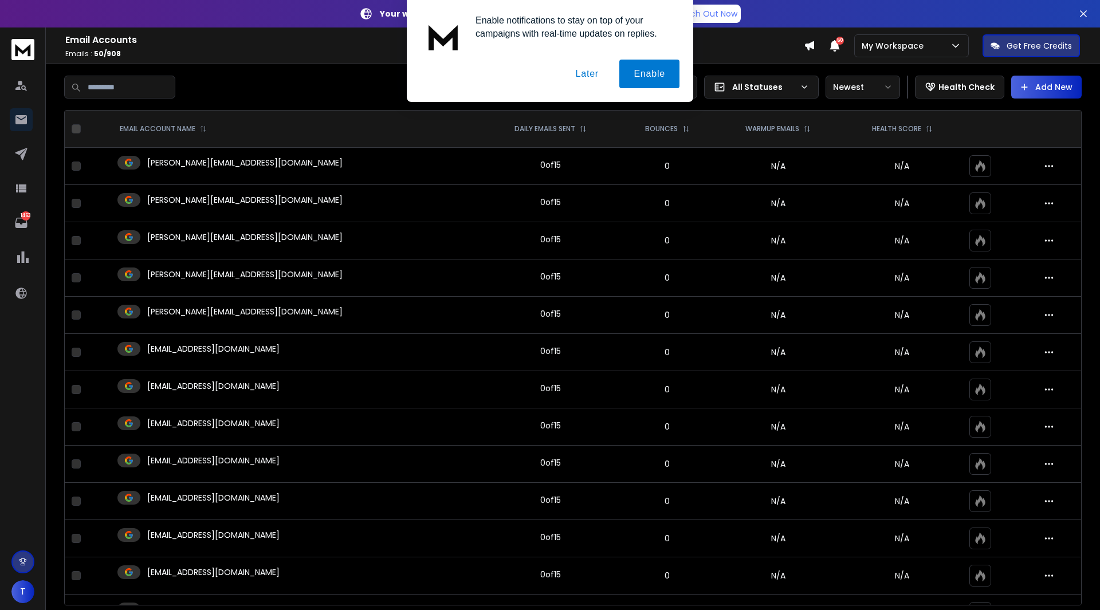  Describe the element at coordinates (23, 592) in the screenshot. I see `span: T` at that location.